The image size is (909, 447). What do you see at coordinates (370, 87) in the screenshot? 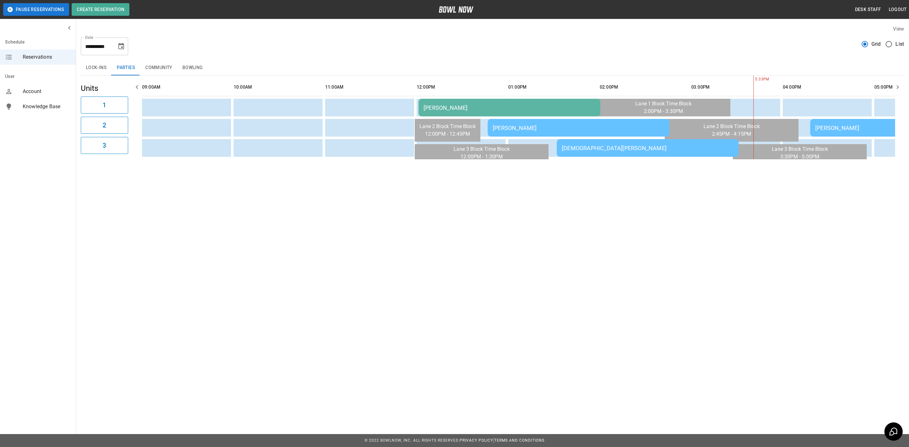
I see `th: 11:00AM` at bounding box center [370, 87].